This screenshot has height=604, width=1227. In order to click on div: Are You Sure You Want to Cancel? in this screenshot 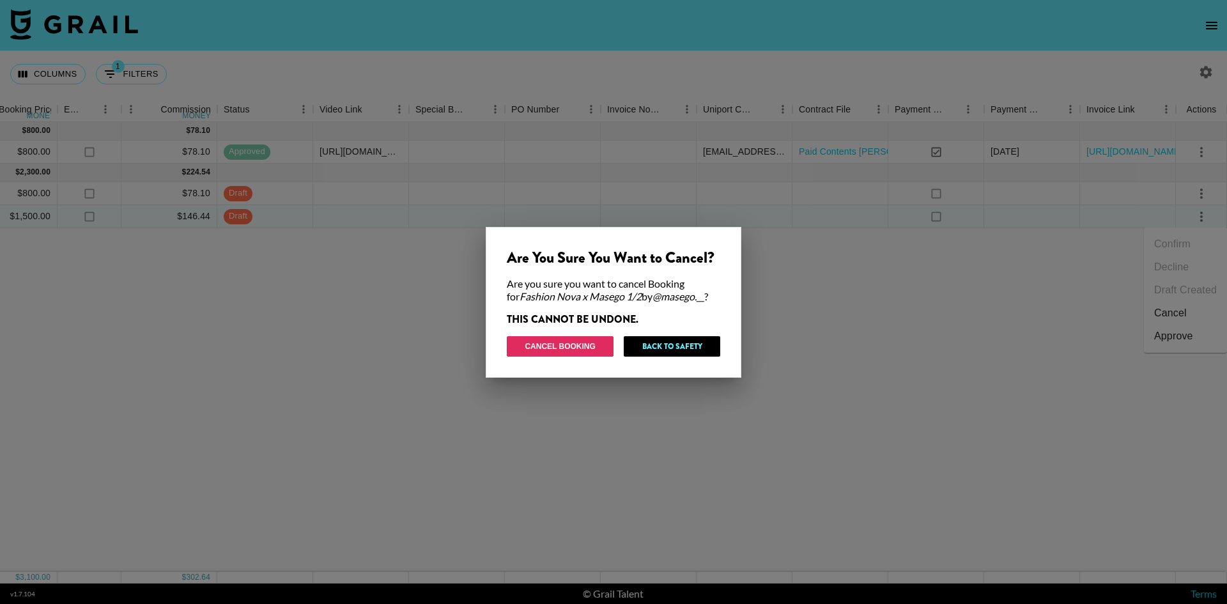, I will do `click(614, 258)`.